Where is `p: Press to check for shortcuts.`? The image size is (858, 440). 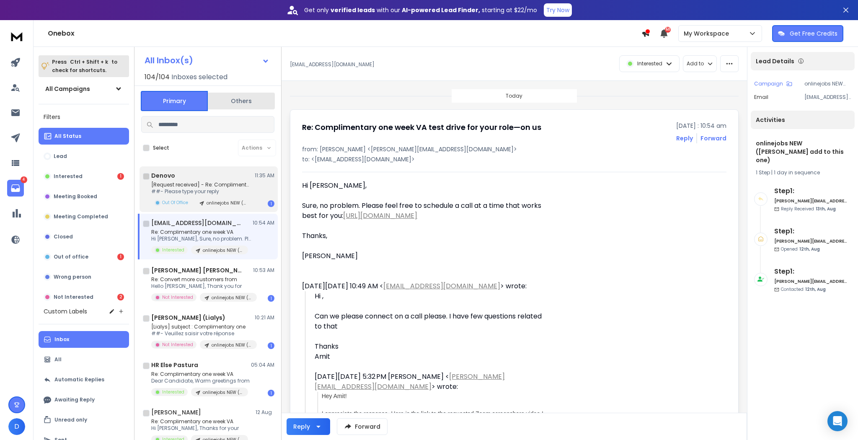 p: Press to check for shortcuts. is located at coordinates (85, 66).